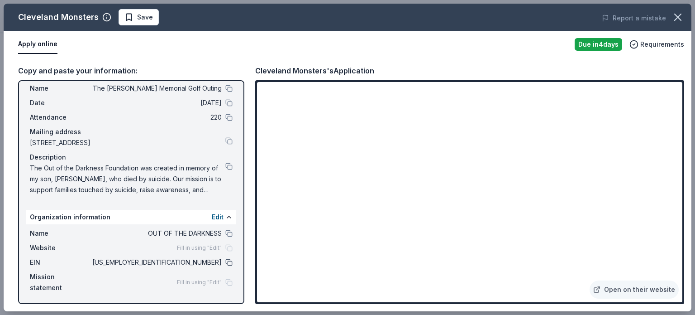 Image resolution: width=695 pixels, height=315 pixels. Describe the element at coordinates (138, 17) in the screenshot. I see `button: Save` at that location.